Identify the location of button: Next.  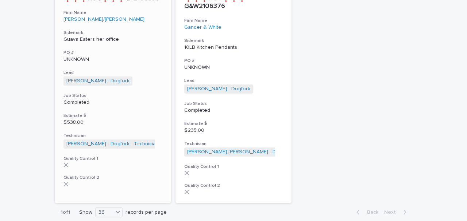
(397, 213).